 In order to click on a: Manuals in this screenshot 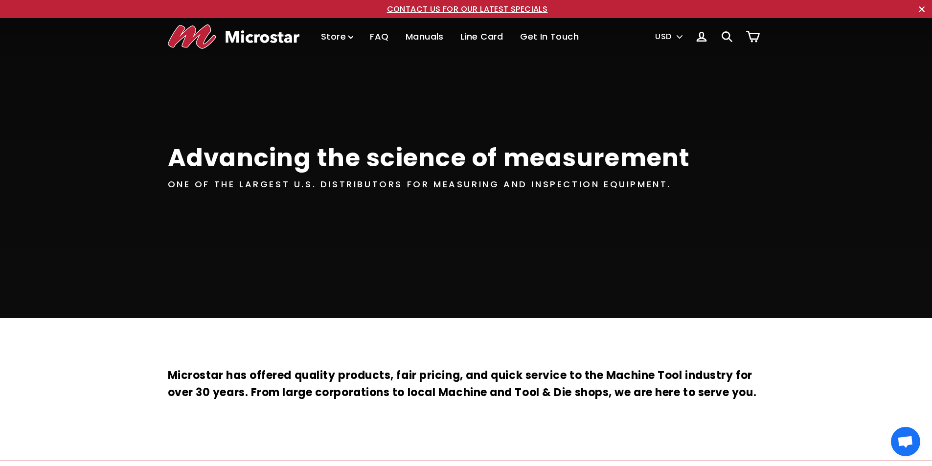, I will do `click(425, 37)`.